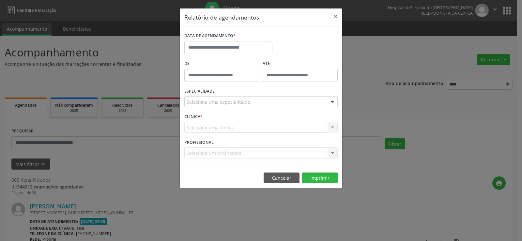 The width and height of the screenshot is (522, 241). I want to click on button: Close, so click(336, 16).